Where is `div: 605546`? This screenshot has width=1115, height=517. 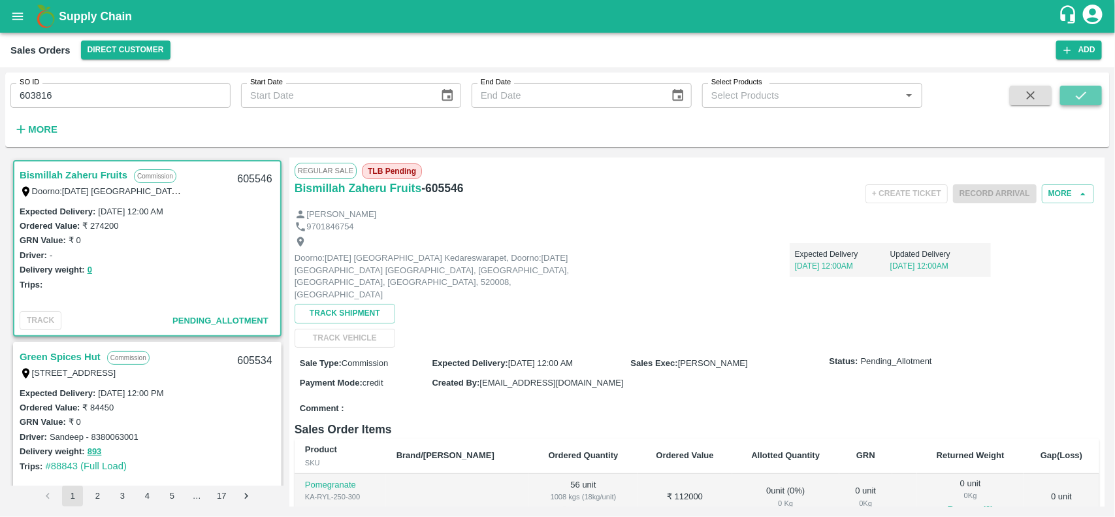 div: 605546 is located at coordinates (254, 179).